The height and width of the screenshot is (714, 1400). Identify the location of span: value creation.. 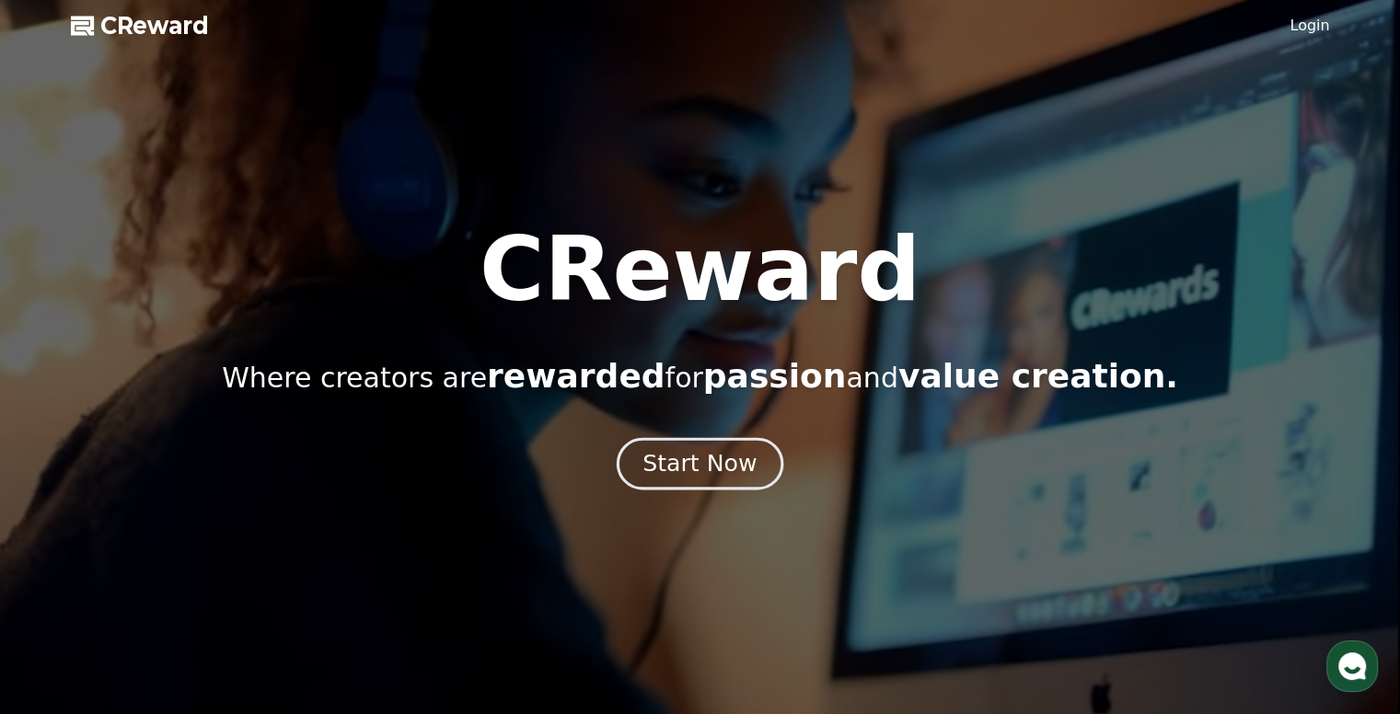
(1038, 376).